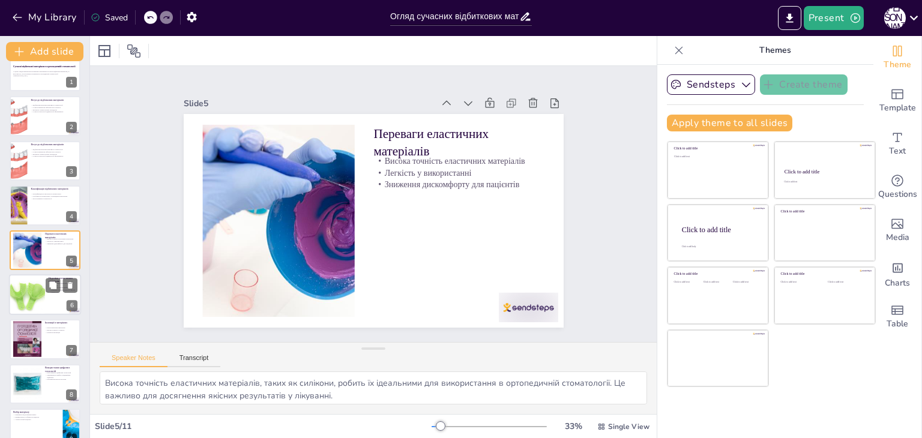 The width and height of the screenshot is (922, 438). Describe the element at coordinates (53, 197) in the screenshot. I see `p: Особливості силіконових і алгінаційних матеріалів` at that location.